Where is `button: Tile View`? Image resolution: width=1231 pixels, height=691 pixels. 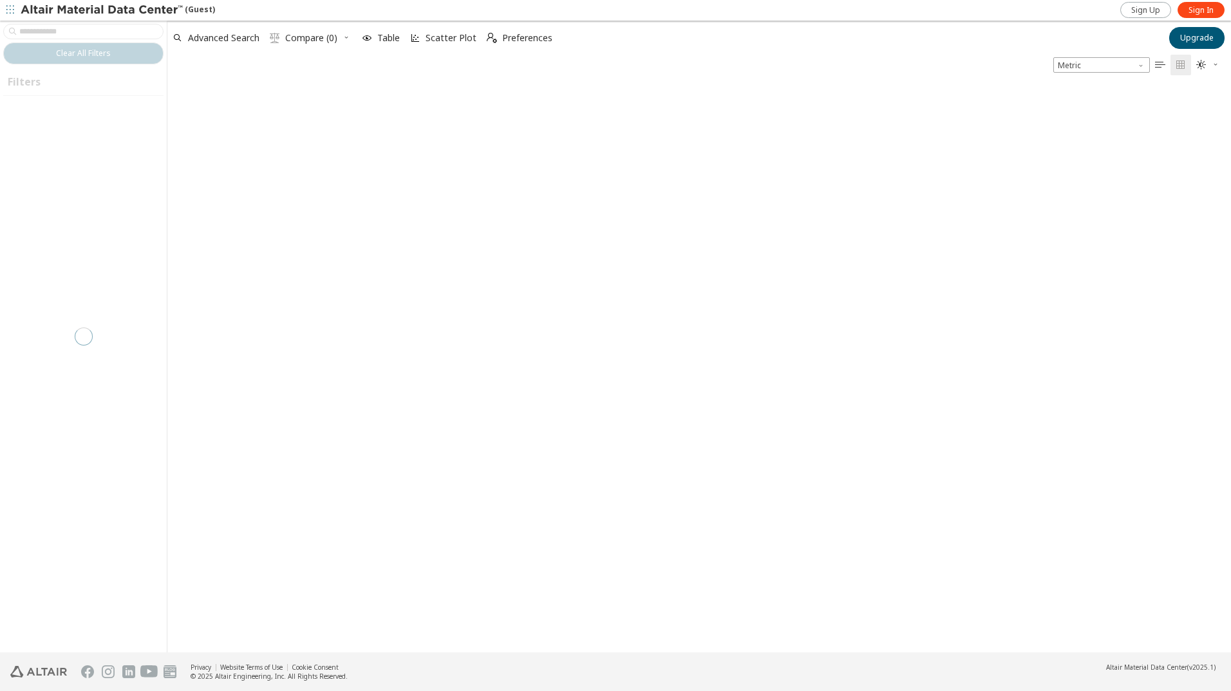
button: Tile View is located at coordinates (1181, 65).